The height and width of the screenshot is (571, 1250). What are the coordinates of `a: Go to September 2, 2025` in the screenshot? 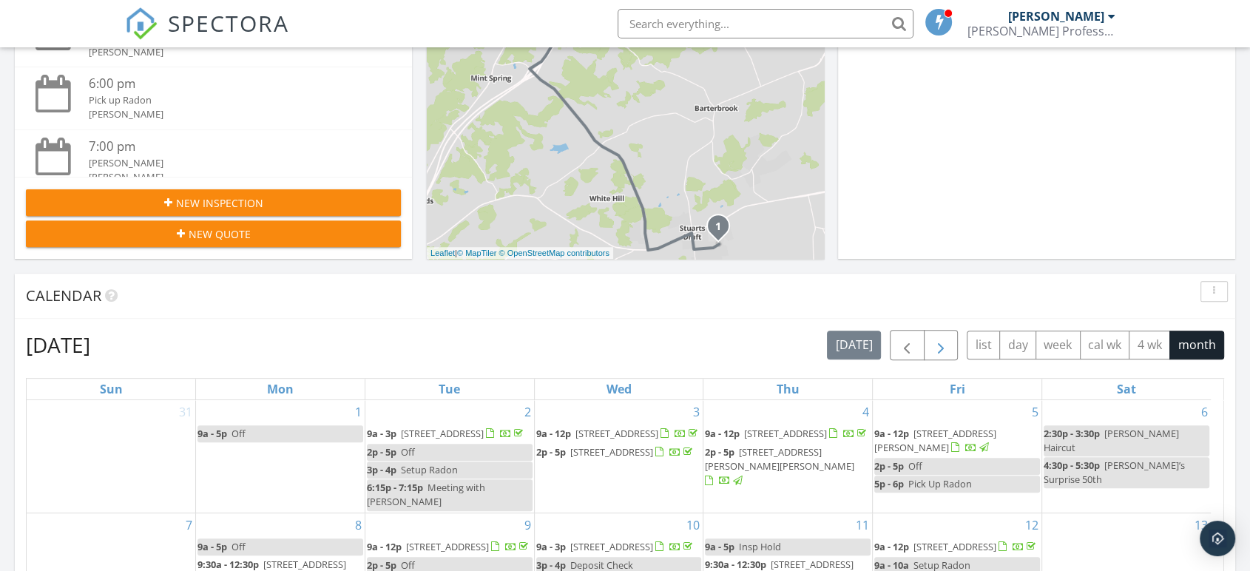 It's located at (528, 412).